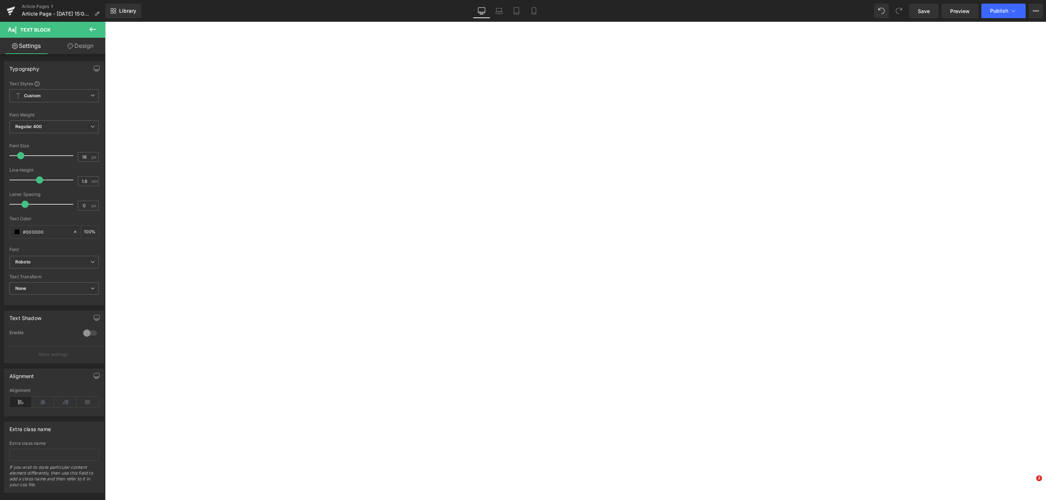 The image size is (1046, 500). Describe the element at coordinates (53, 355) in the screenshot. I see `p: More settings` at that location.